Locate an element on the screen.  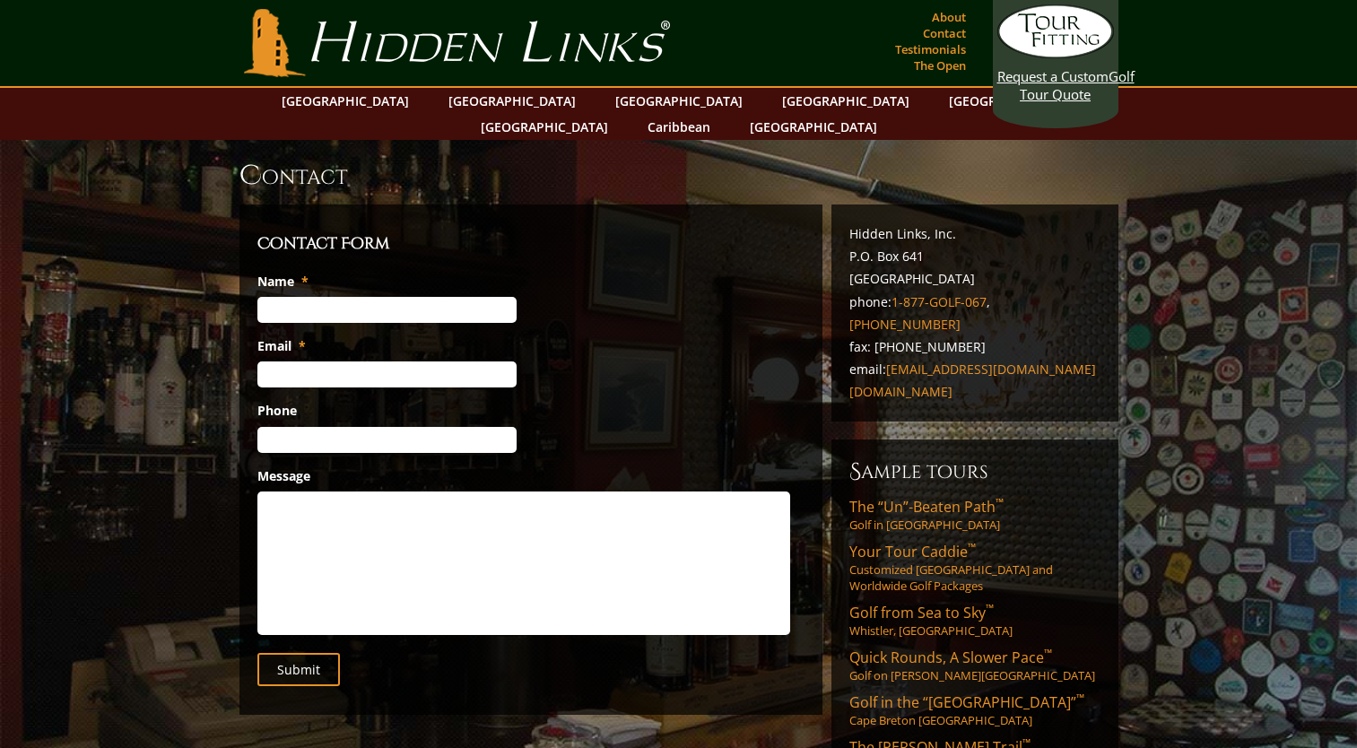
a: Contact is located at coordinates (945, 33).